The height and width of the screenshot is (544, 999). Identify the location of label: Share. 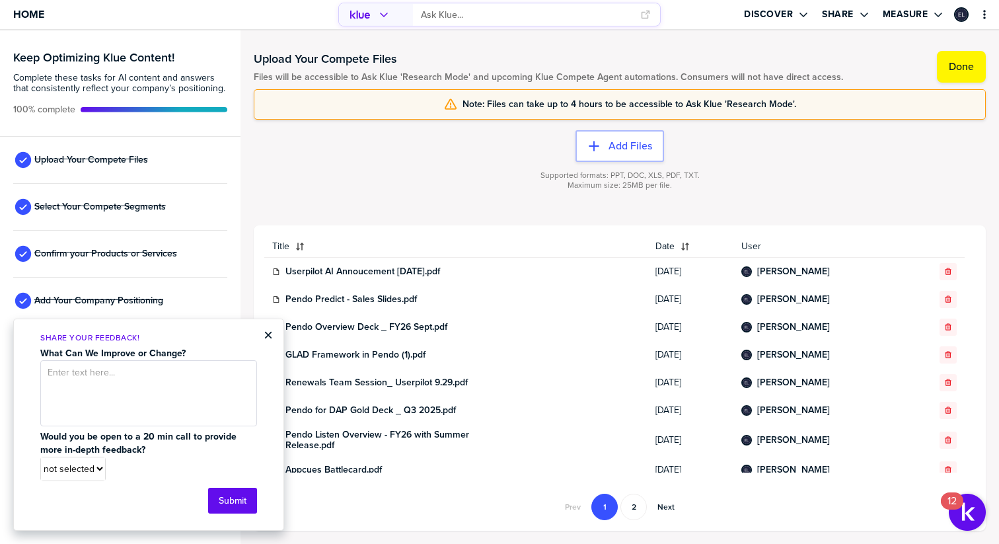
(838, 15).